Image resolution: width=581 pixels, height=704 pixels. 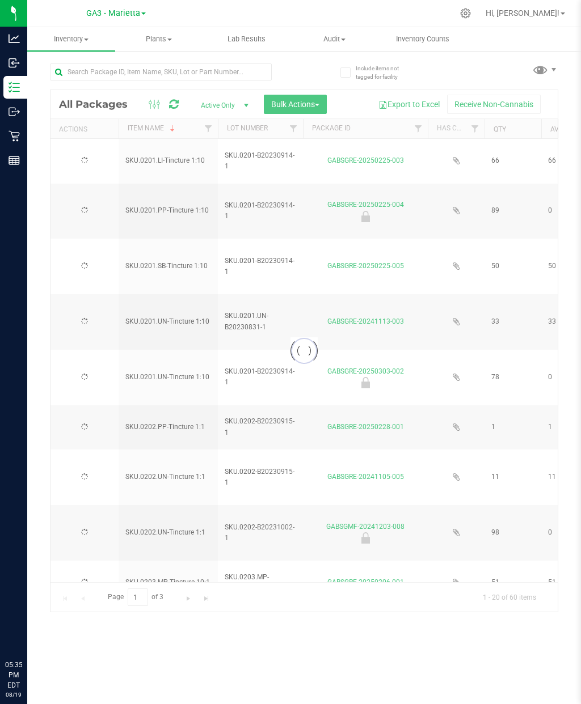 I want to click on span: Audit, so click(x=334, y=39).